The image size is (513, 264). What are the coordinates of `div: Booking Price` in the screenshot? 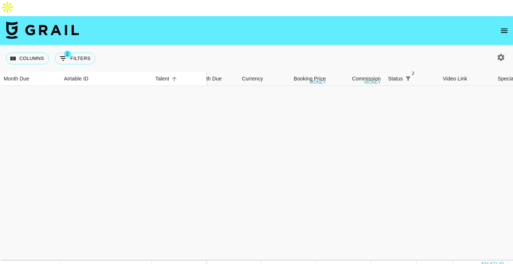 It's located at (310, 79).